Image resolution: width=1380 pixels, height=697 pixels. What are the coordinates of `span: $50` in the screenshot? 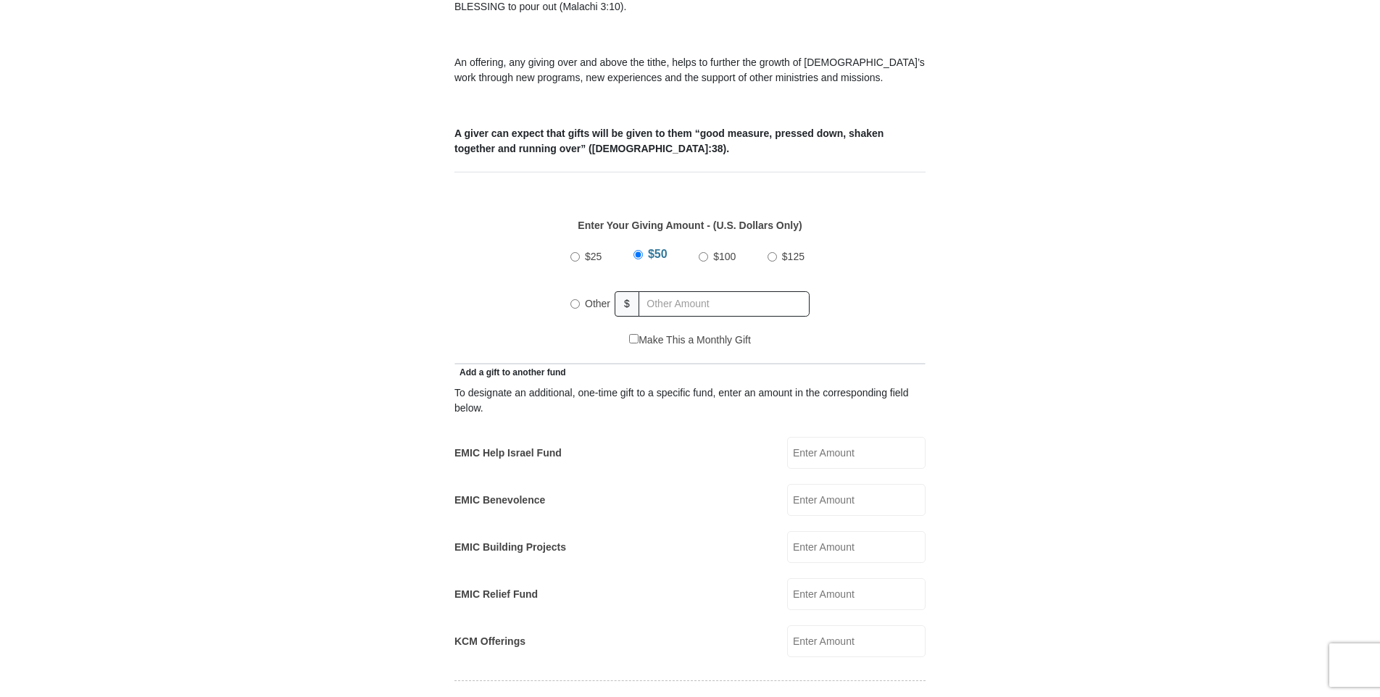 It's located at (657, 254).